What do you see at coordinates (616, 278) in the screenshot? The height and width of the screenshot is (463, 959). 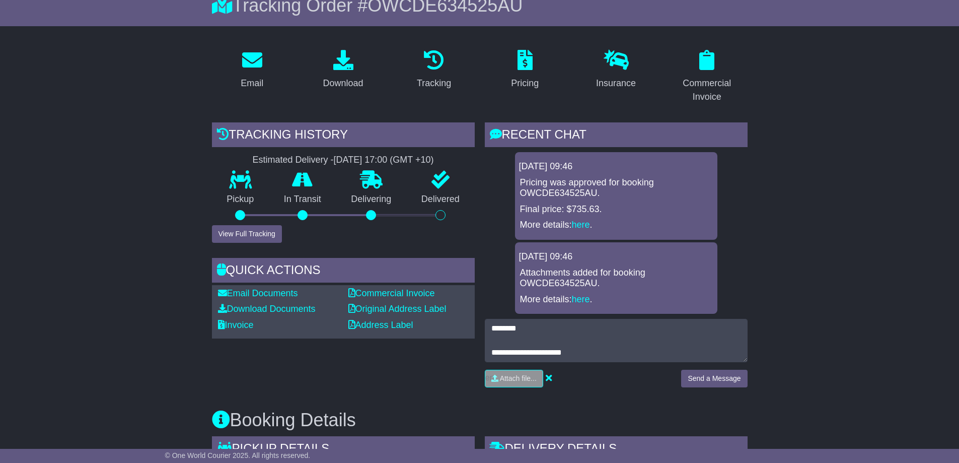 I see `p: Attachments added for booking OWCDE634525AU.` at bounding box center [616, 278].